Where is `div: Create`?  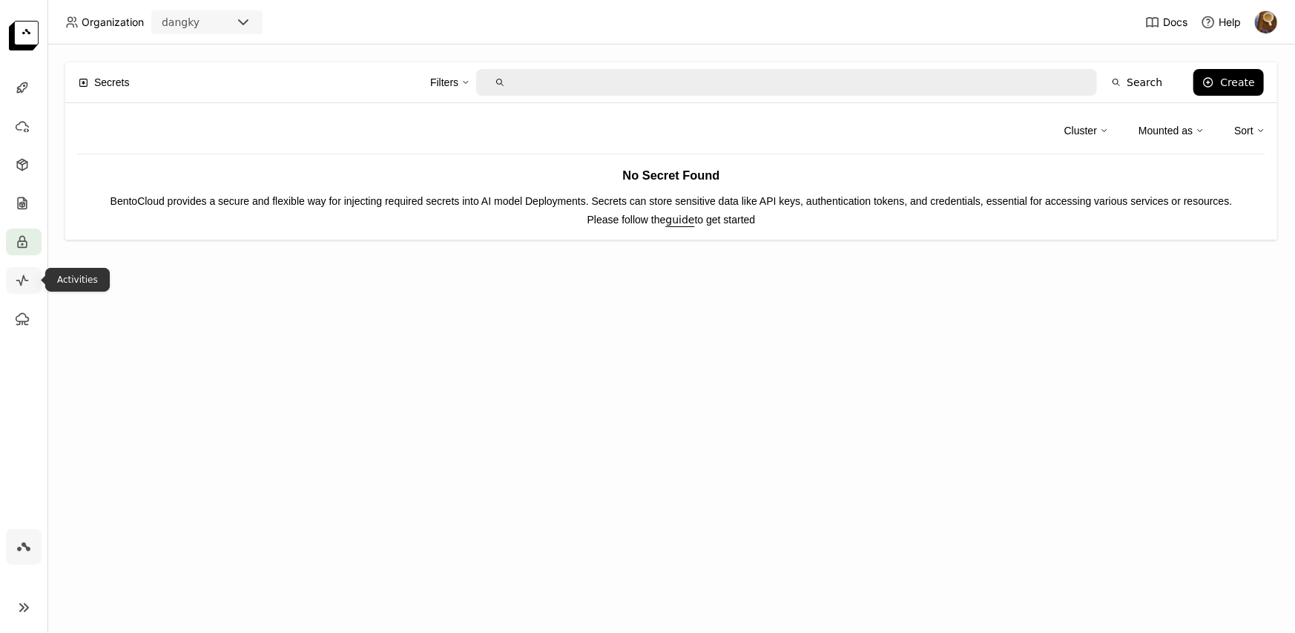
div: Create is located at coordinates (1237, 82).